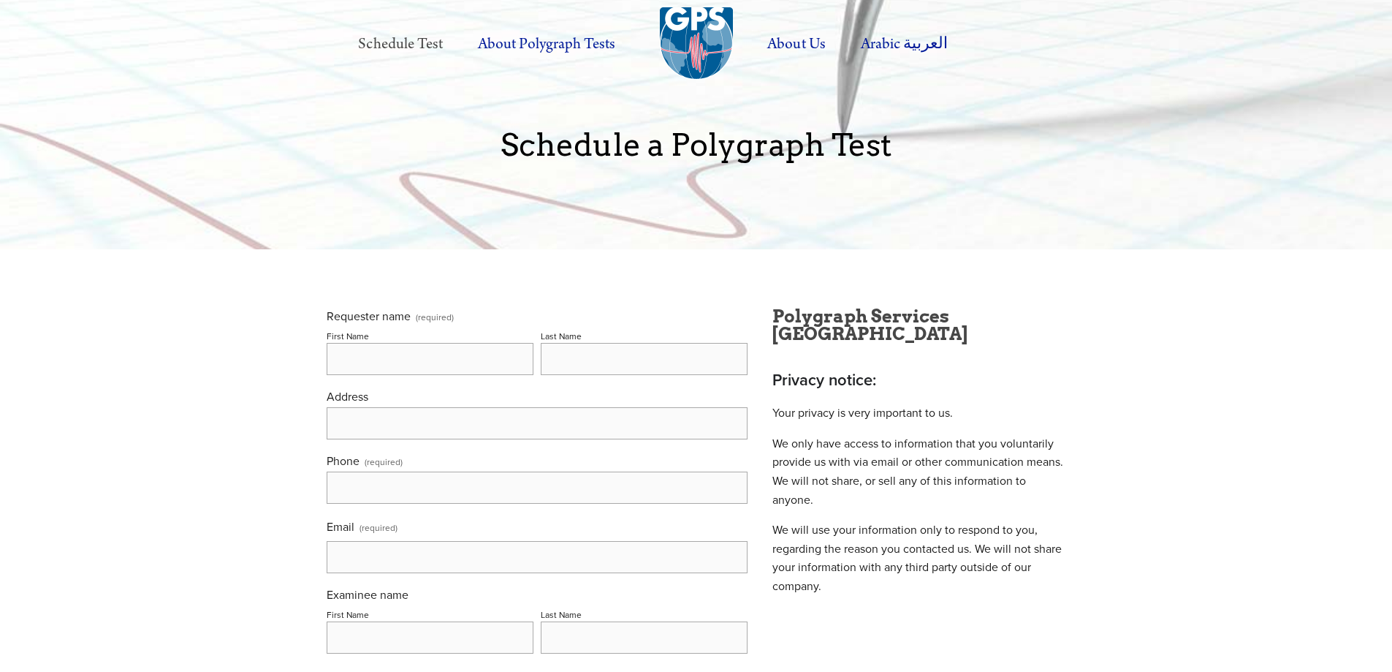 This screenshot has width=1392, height=672. What do you see at coordinates (919, 413) in the screenshot?
I see `p: Your privacy is very important to us.` at bounding box center [919, 413].